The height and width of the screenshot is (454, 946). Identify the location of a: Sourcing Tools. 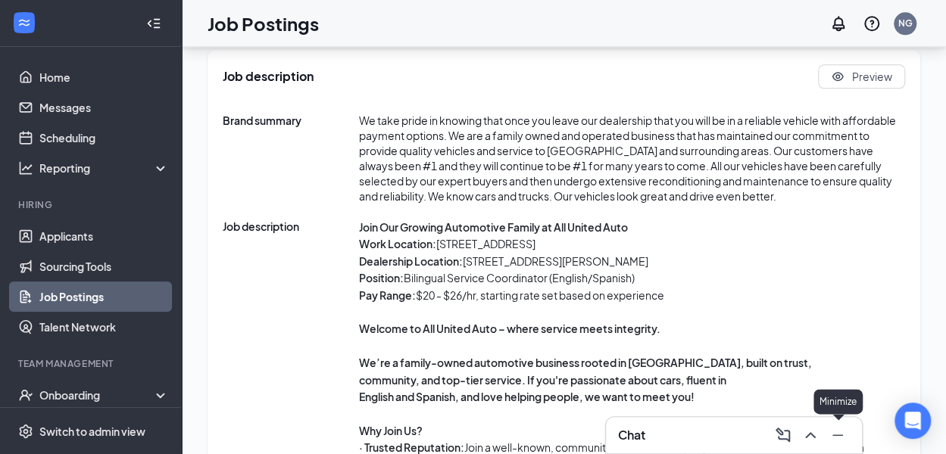
(104, 267).